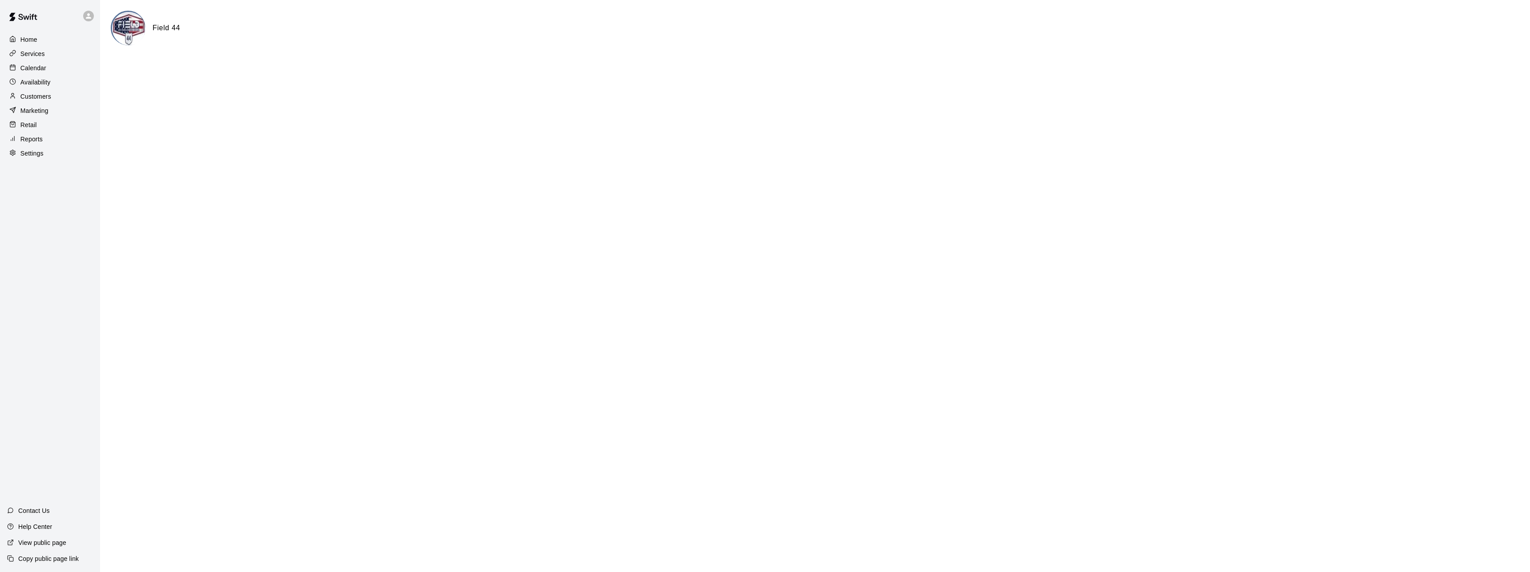 This screenshot has height=572, width=1530. I want to click on p: Retail, so click(28, 125).